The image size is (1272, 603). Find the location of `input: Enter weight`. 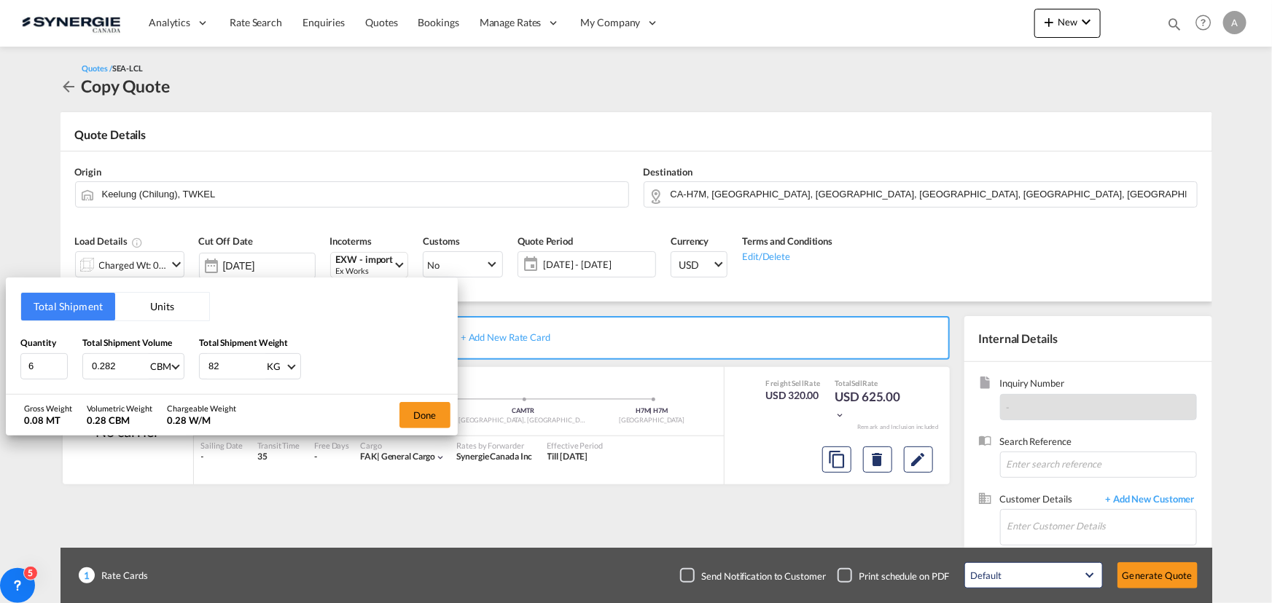

input: Enter weight is located at coordinates (236, 367).